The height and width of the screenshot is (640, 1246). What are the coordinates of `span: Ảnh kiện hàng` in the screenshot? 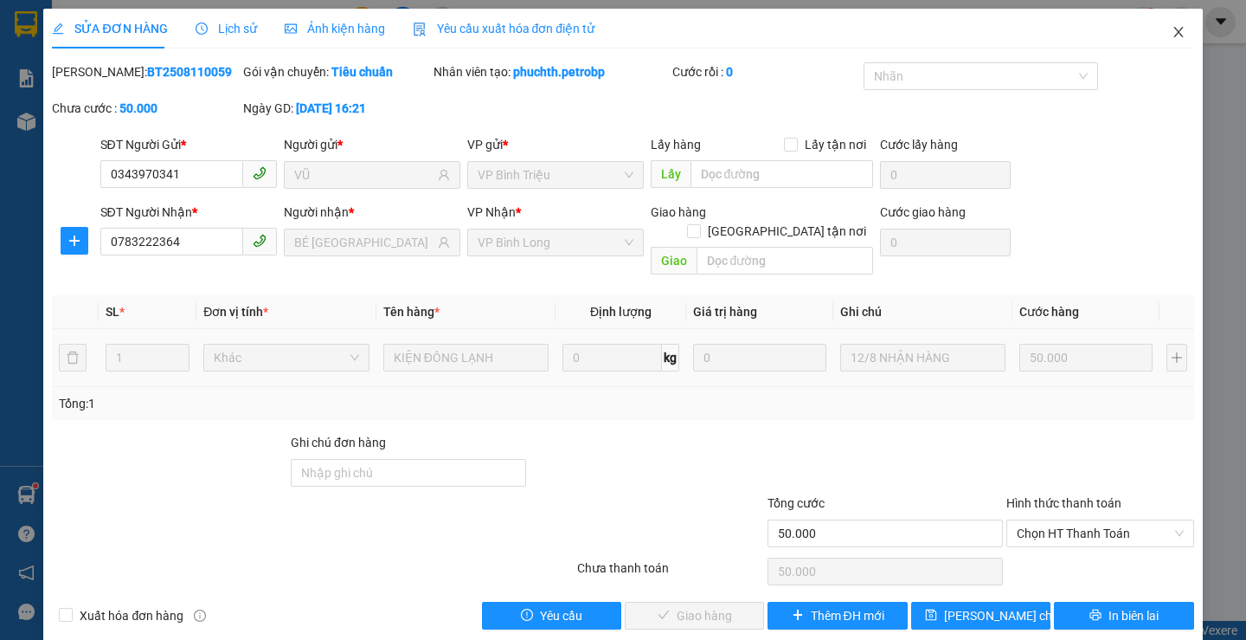 It's located at (335, 29).